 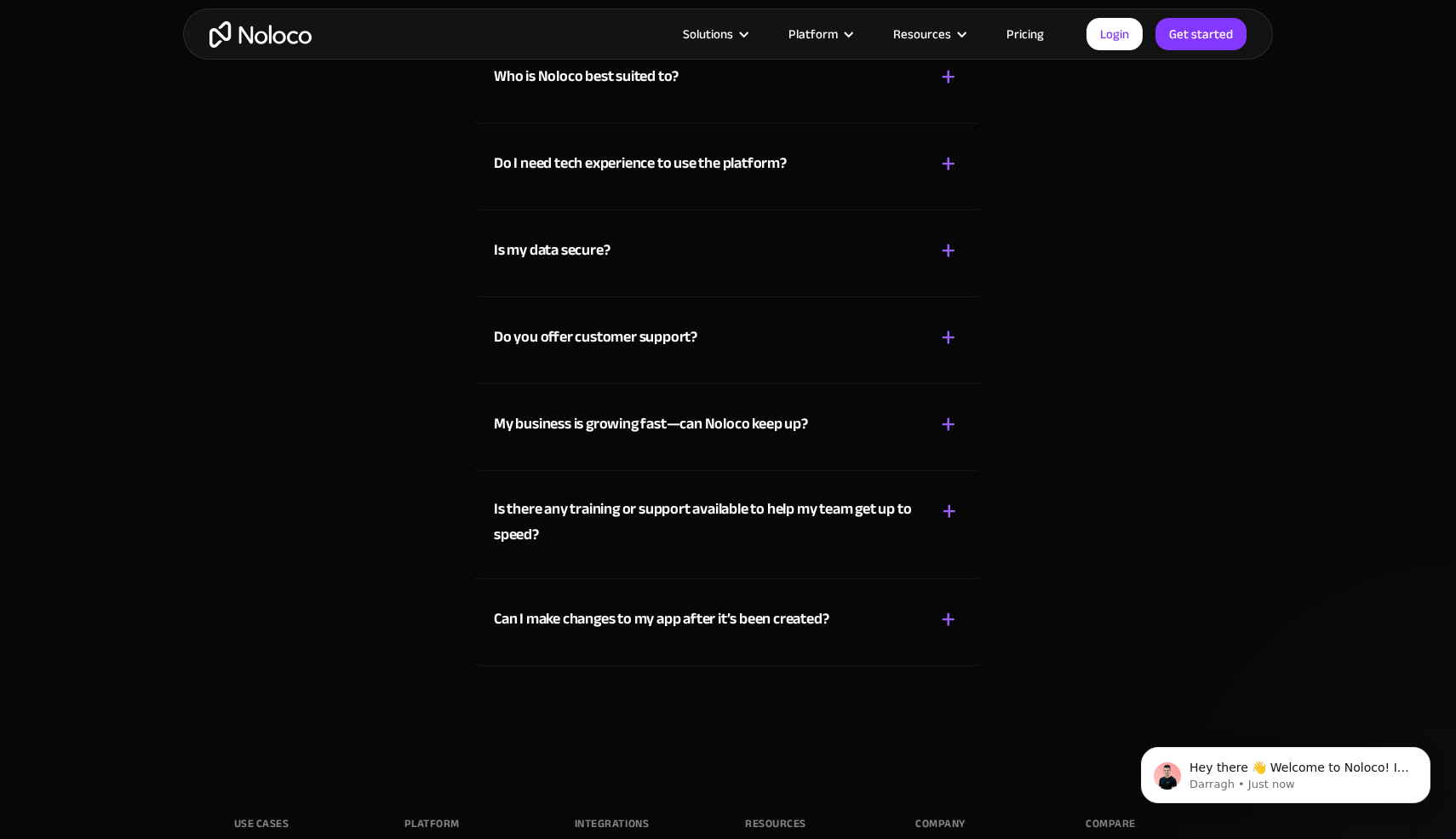 I want to click on p: Message from Darragh, sent Just now, so click(x=184, y=73).